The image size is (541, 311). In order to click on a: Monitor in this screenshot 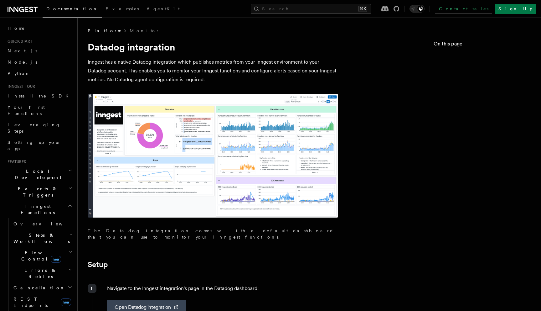, I will do `click(144, 31)`.